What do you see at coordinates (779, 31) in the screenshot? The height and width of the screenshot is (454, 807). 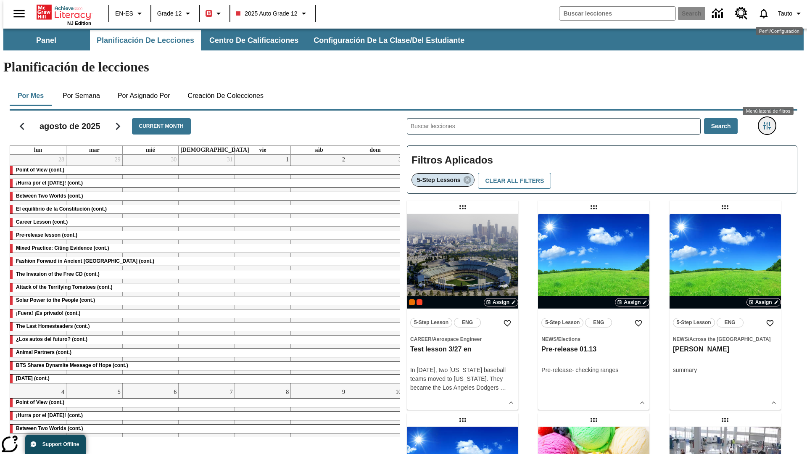 I see `div: Perfil/Configuración` at bounding box center [779, 31].